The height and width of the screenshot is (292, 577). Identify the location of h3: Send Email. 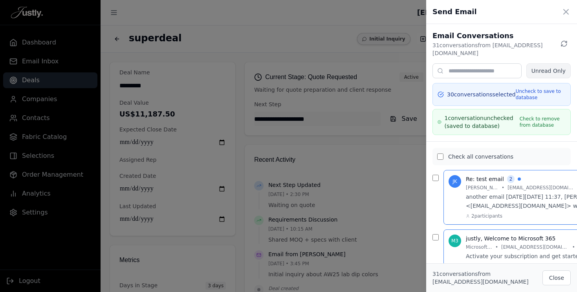
(455, 12).